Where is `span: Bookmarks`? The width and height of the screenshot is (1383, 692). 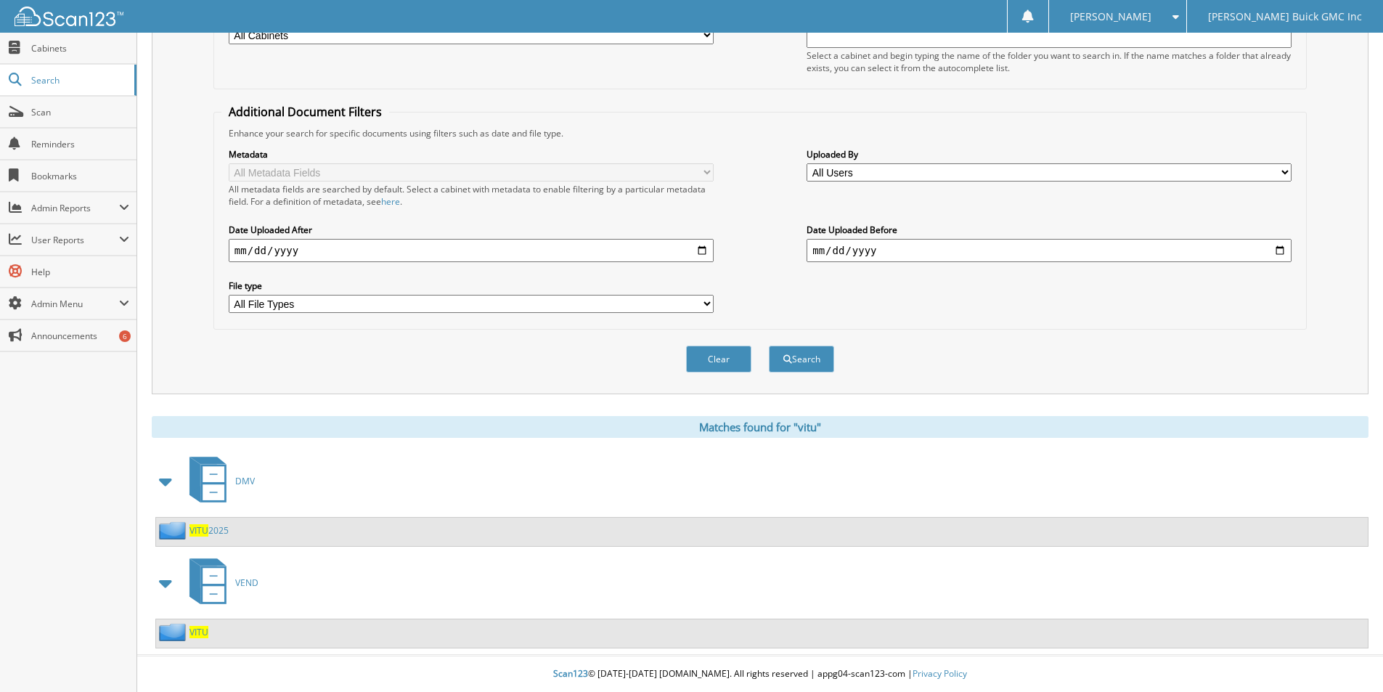 span: Bookmarks is located at coordinates (80, 176).